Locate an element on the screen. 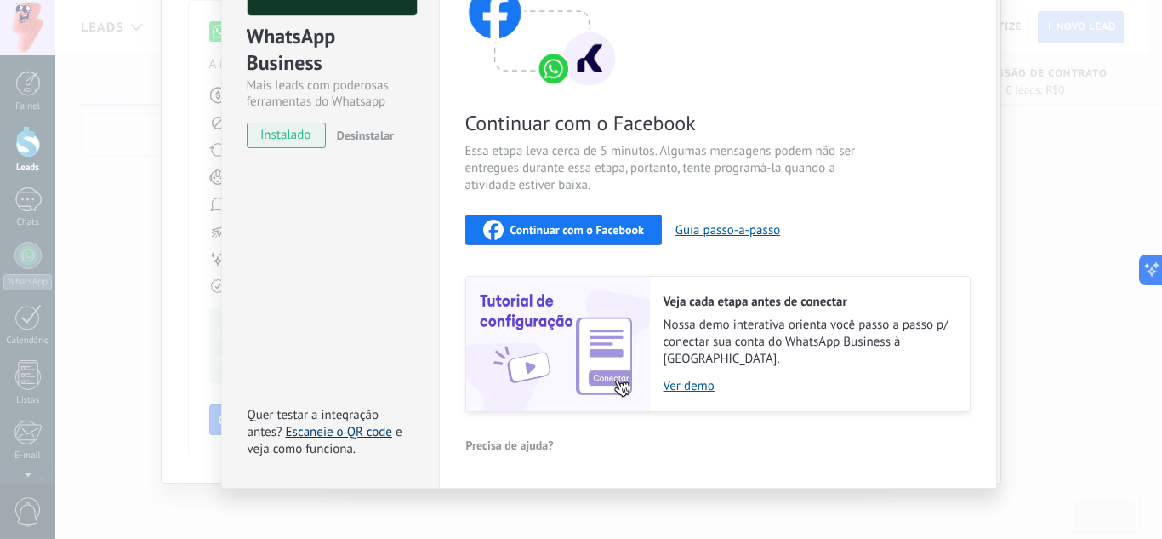  span: Precisa de ajuda? is located at coordinates (510, 445).